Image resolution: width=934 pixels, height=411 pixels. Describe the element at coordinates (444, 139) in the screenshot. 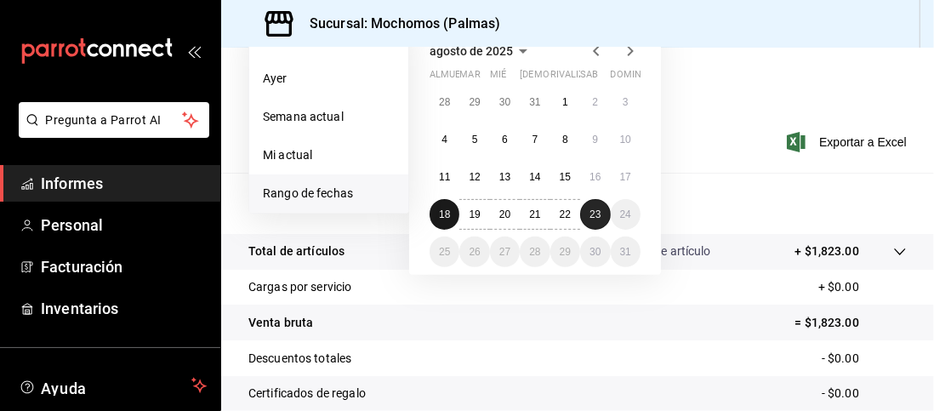

I see `button: 4 de agosto de 2025` at that location.